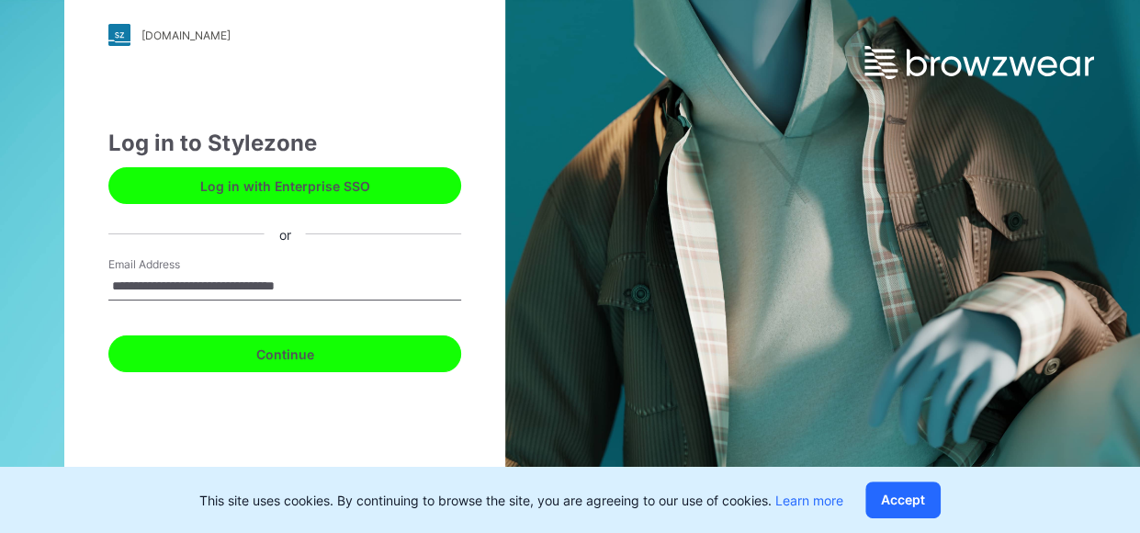  I want to click on div: Log in to Stylezone, so click(285, 143).